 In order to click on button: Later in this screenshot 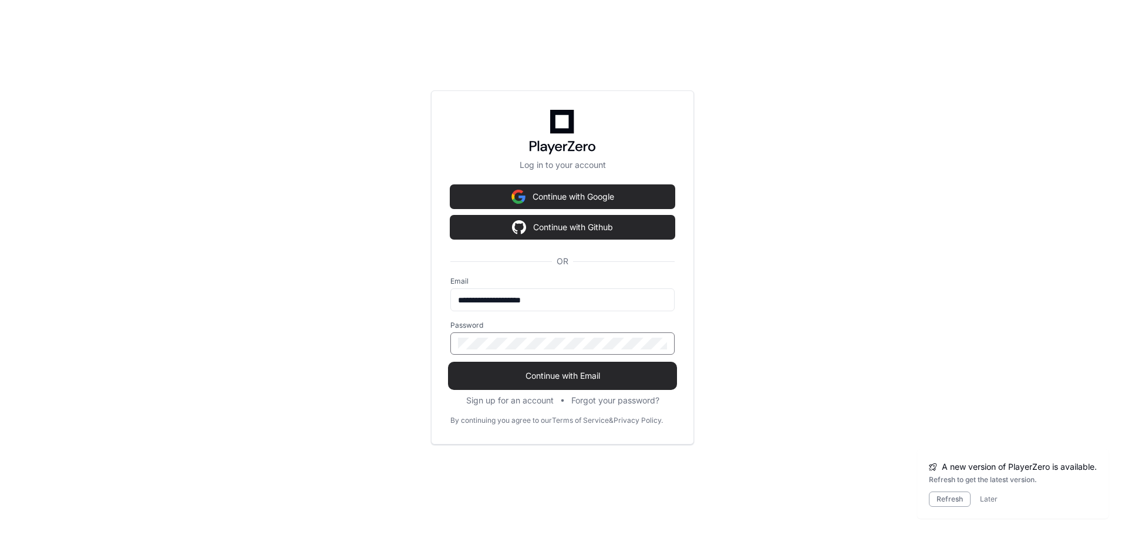, I will do `click(989, 499)`.